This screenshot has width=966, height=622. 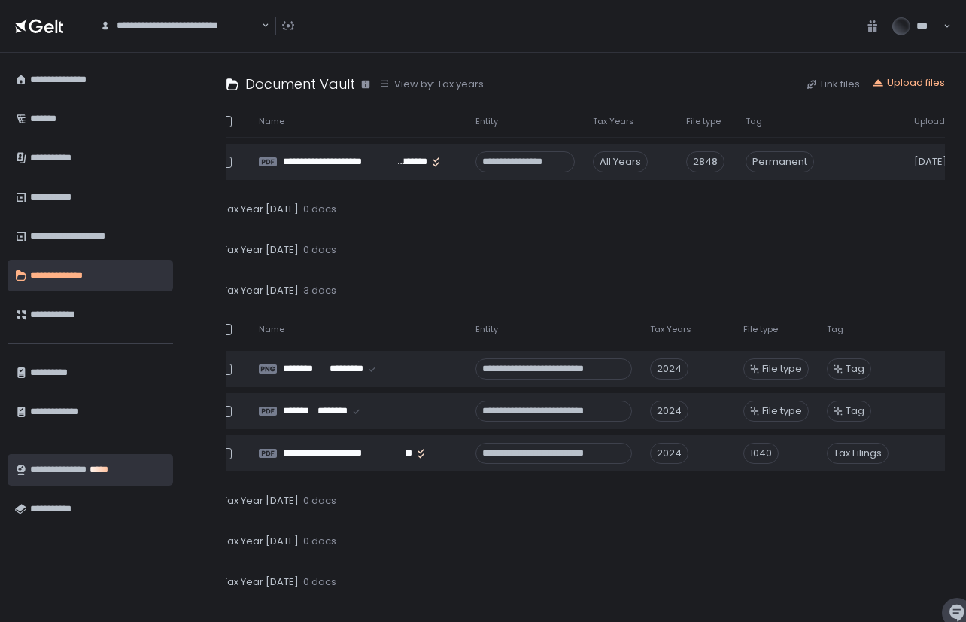 I want to click on div: 1040, so click(x=761, y=453).